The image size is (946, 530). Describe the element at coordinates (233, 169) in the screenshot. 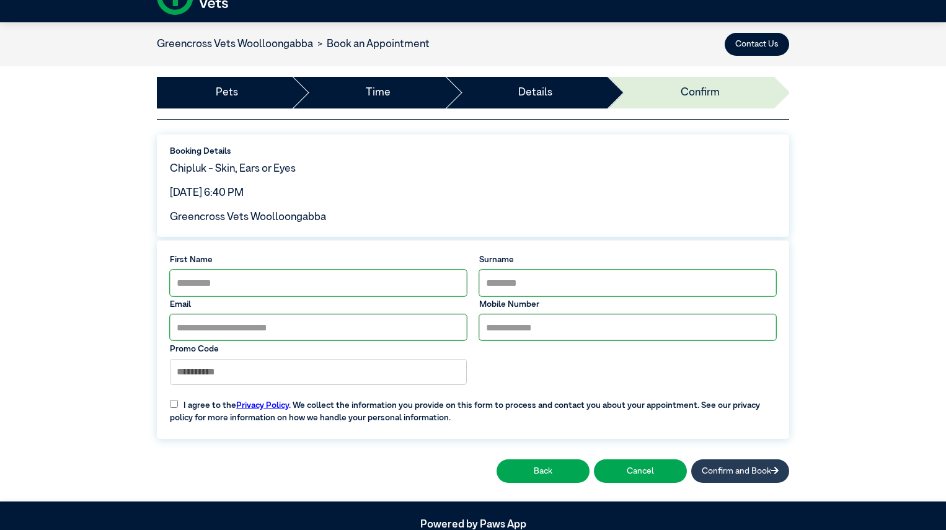

I see `span: Chipluk - Skin, Ears or Eyes` at that location.